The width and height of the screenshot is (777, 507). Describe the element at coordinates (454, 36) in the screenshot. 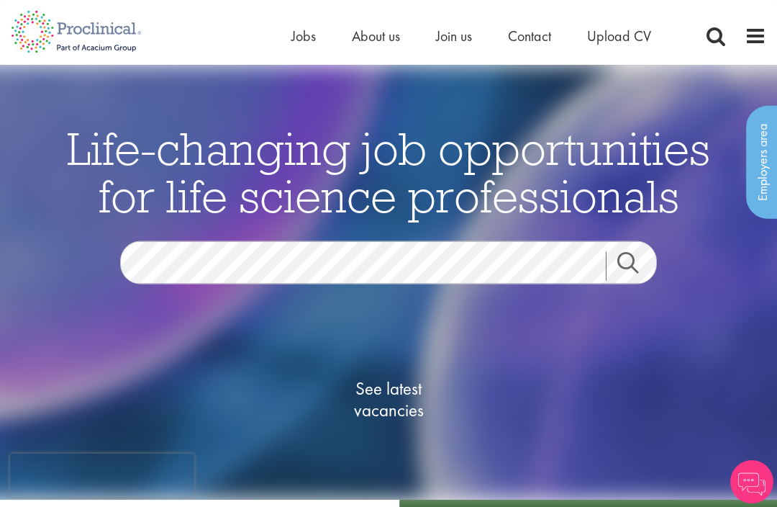

I see `a: Join us` at that location.